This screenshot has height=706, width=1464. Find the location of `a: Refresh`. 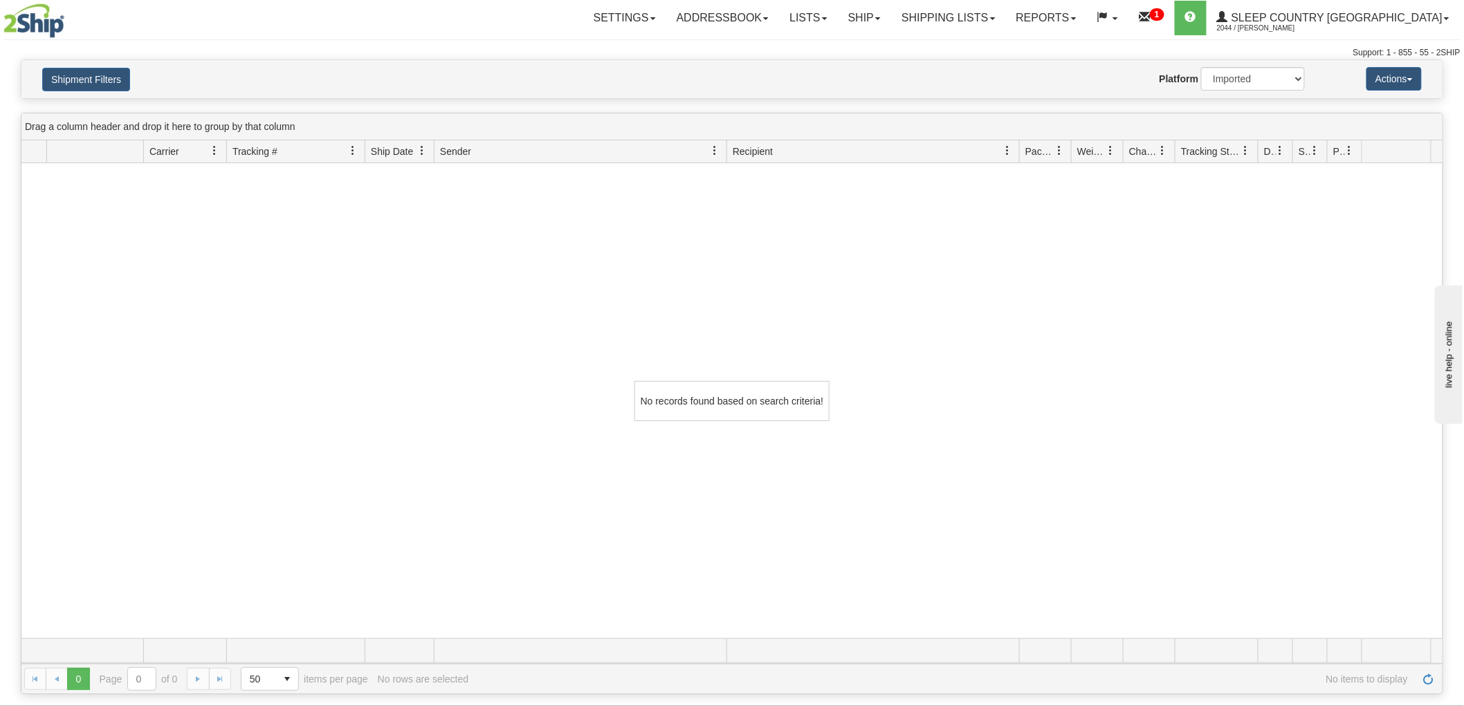

a: Refresh is located at coordinates (1429, 679).